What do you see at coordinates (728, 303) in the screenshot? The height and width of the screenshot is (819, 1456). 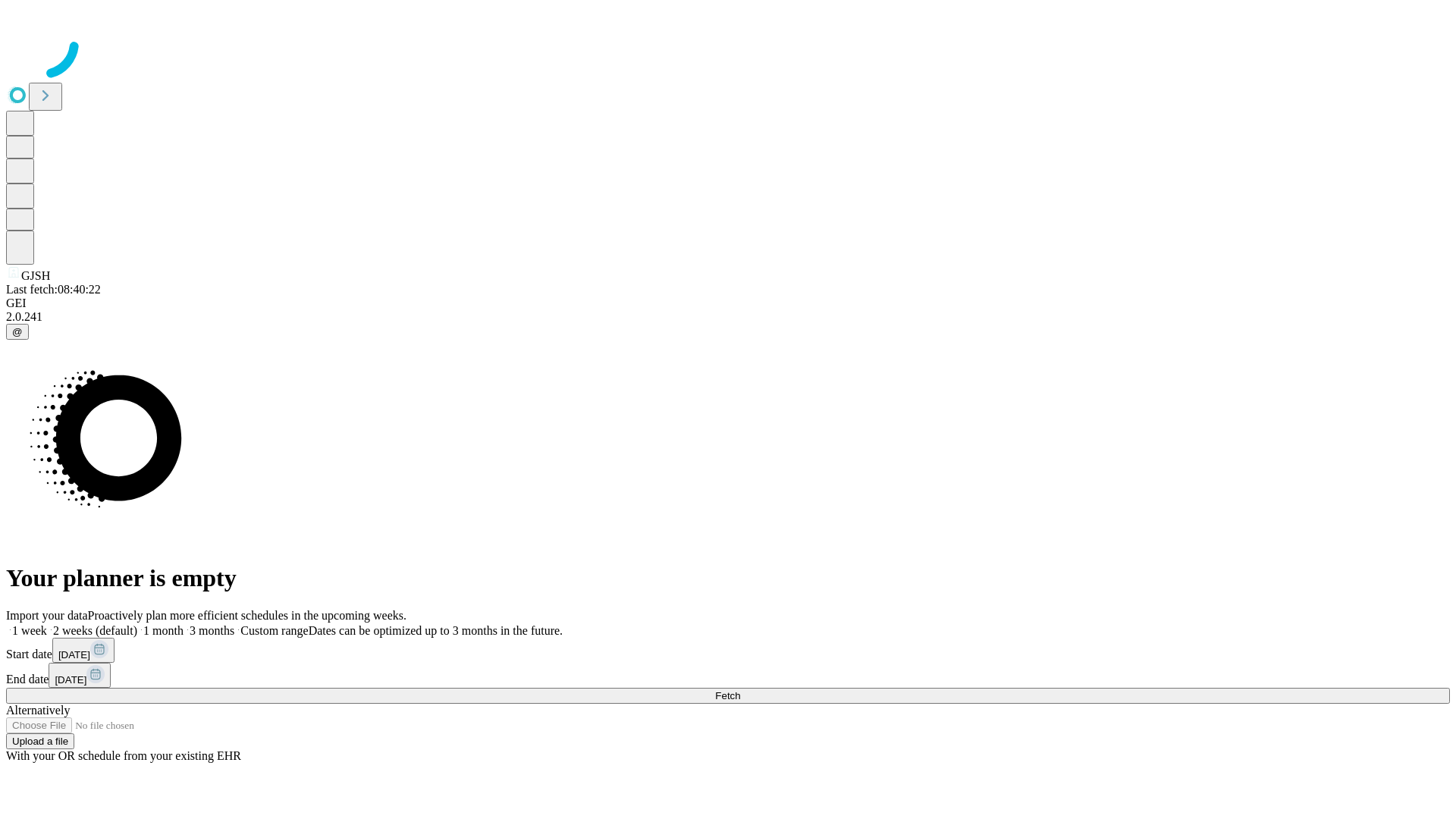 I see `div: GEI` at bounding box center [728, 303].